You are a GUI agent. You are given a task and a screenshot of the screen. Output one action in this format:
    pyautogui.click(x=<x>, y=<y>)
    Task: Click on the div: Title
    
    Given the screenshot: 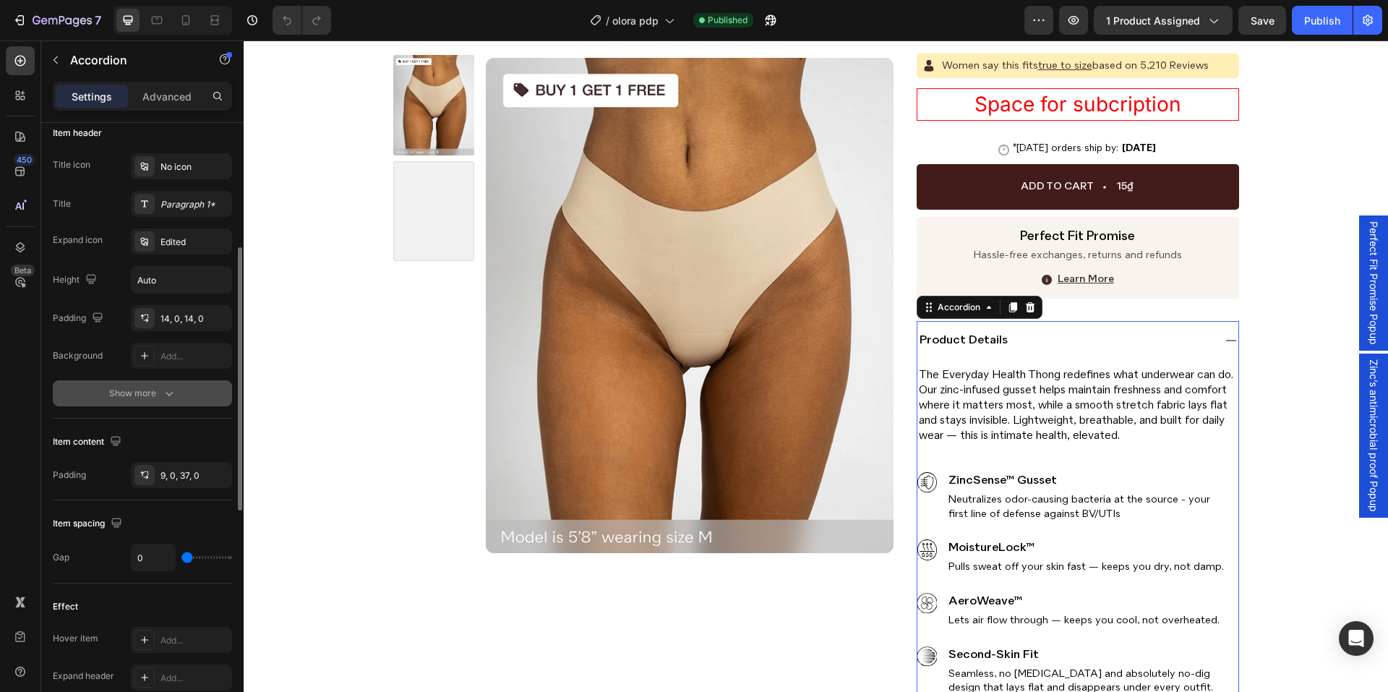 What is the action you would take?
    pyautogui.click(x=61, y=204)
    